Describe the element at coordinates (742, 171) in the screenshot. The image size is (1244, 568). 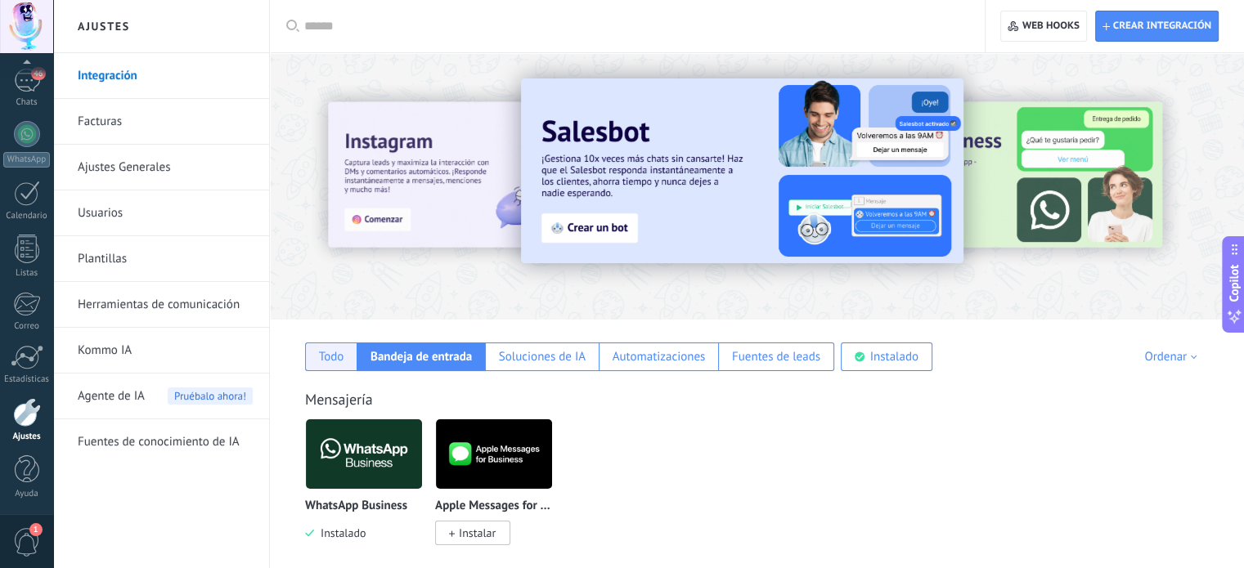
I see `img: Slide 2` at that location.